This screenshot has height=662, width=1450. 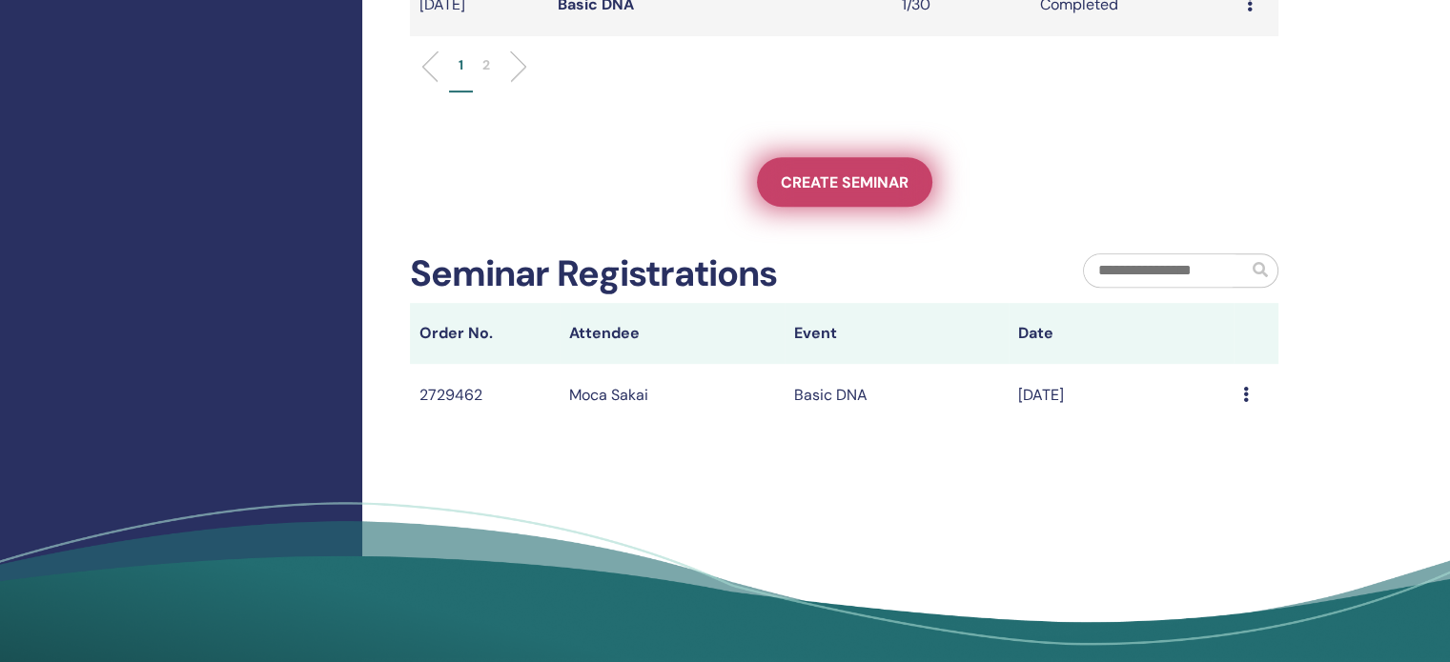 What do you see at coordinates (484, 334) in the screenshot?
I see `th: Order No.` at bounding box center [484, 334].